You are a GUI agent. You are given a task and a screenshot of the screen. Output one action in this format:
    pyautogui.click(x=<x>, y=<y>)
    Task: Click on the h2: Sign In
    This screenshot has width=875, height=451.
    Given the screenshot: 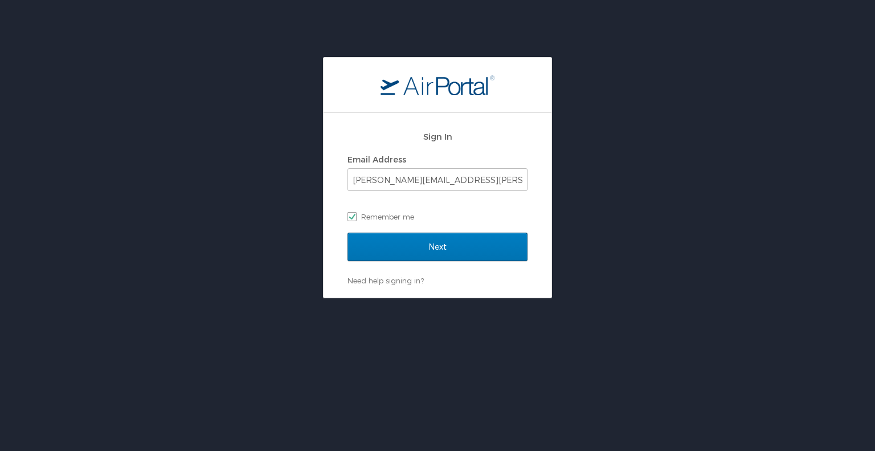 What is the action you would take?
    pyautogui.click(x=437, y=136)
    